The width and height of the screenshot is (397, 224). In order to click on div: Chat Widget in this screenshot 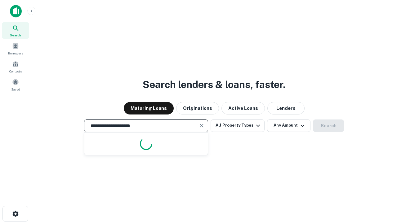, I will do `click(382, 189)`.